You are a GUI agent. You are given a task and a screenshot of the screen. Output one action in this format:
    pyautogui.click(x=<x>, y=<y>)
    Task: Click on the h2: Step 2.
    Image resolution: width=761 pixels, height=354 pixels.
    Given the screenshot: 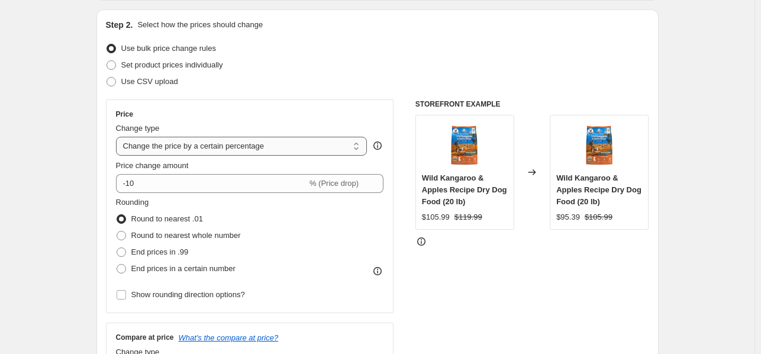 What is the action you would take?
    pyautogui.click(x=120, y=25)
    